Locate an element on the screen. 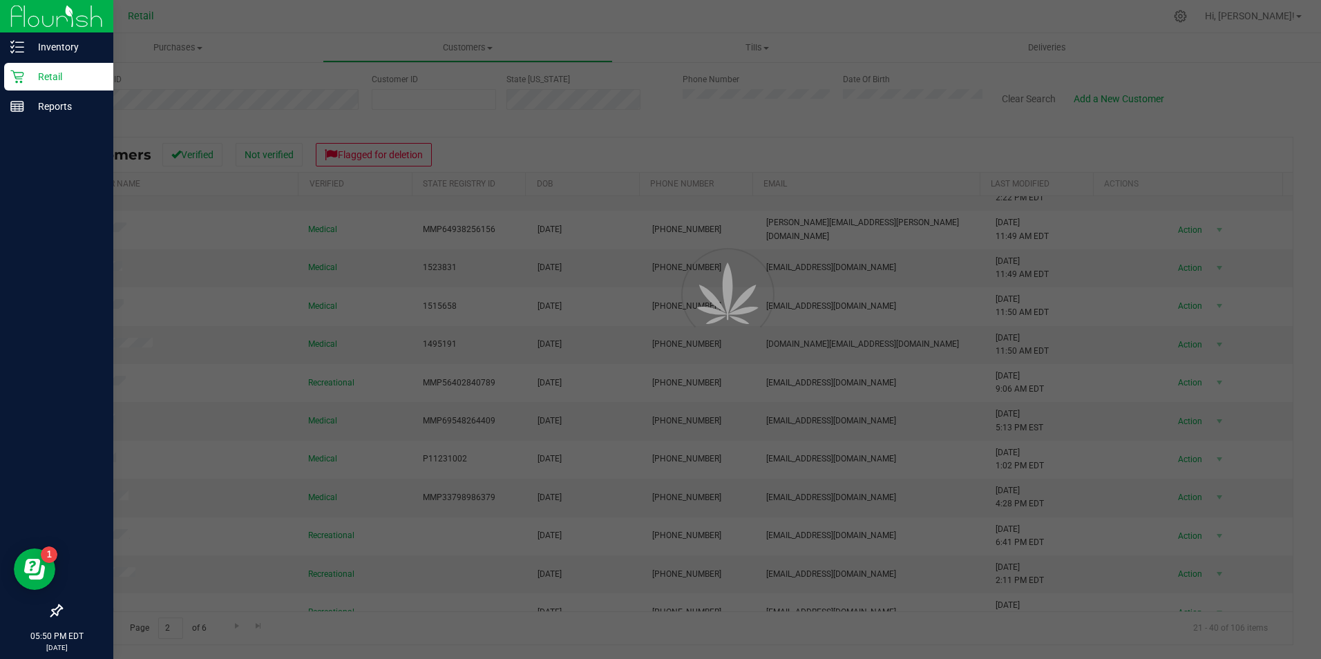 The image size is (1321, 659). span: 1 is located at coordinates (8, 8).